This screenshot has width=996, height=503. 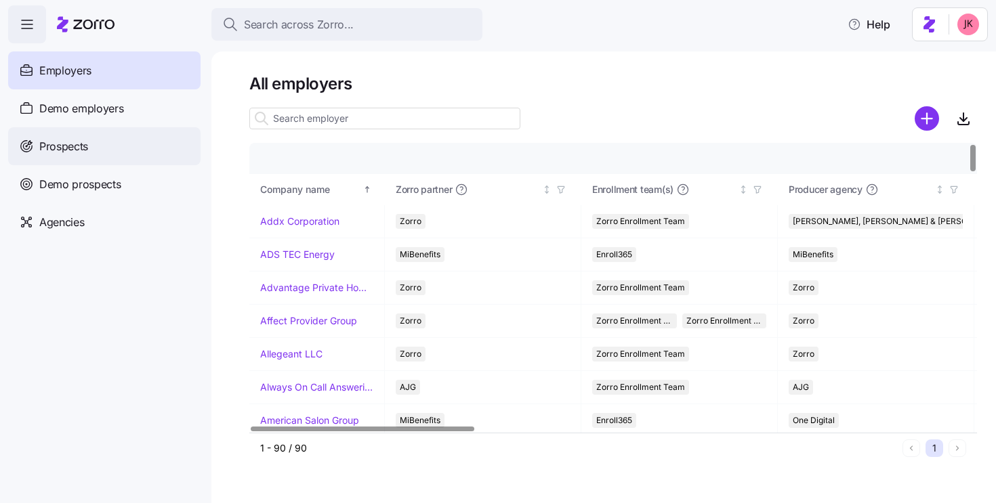 I want to click on th: Enrollment team(s)Not sorted, so click(x=679, y=190).